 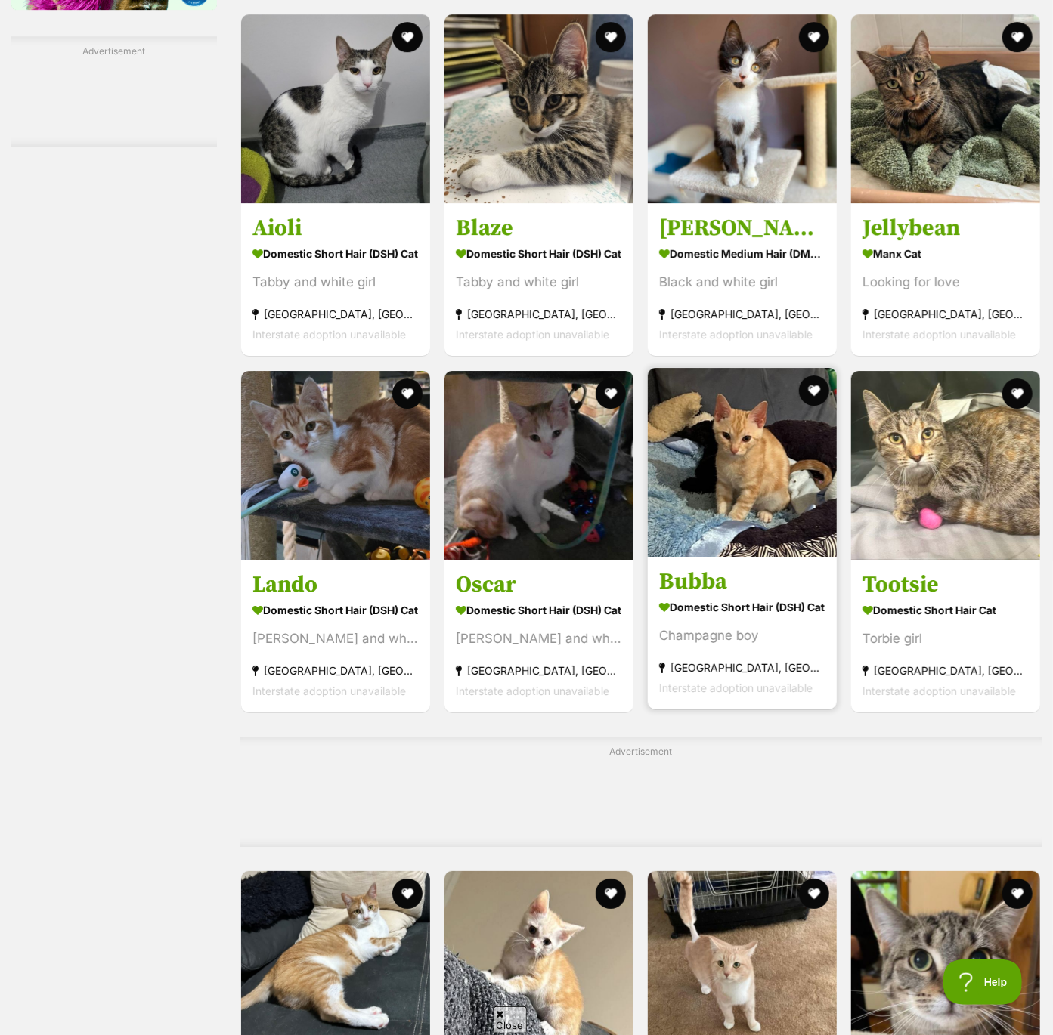 I want to click on img: Tootsie - Domestic Short Hair Cat, so click(x=945, y=466).